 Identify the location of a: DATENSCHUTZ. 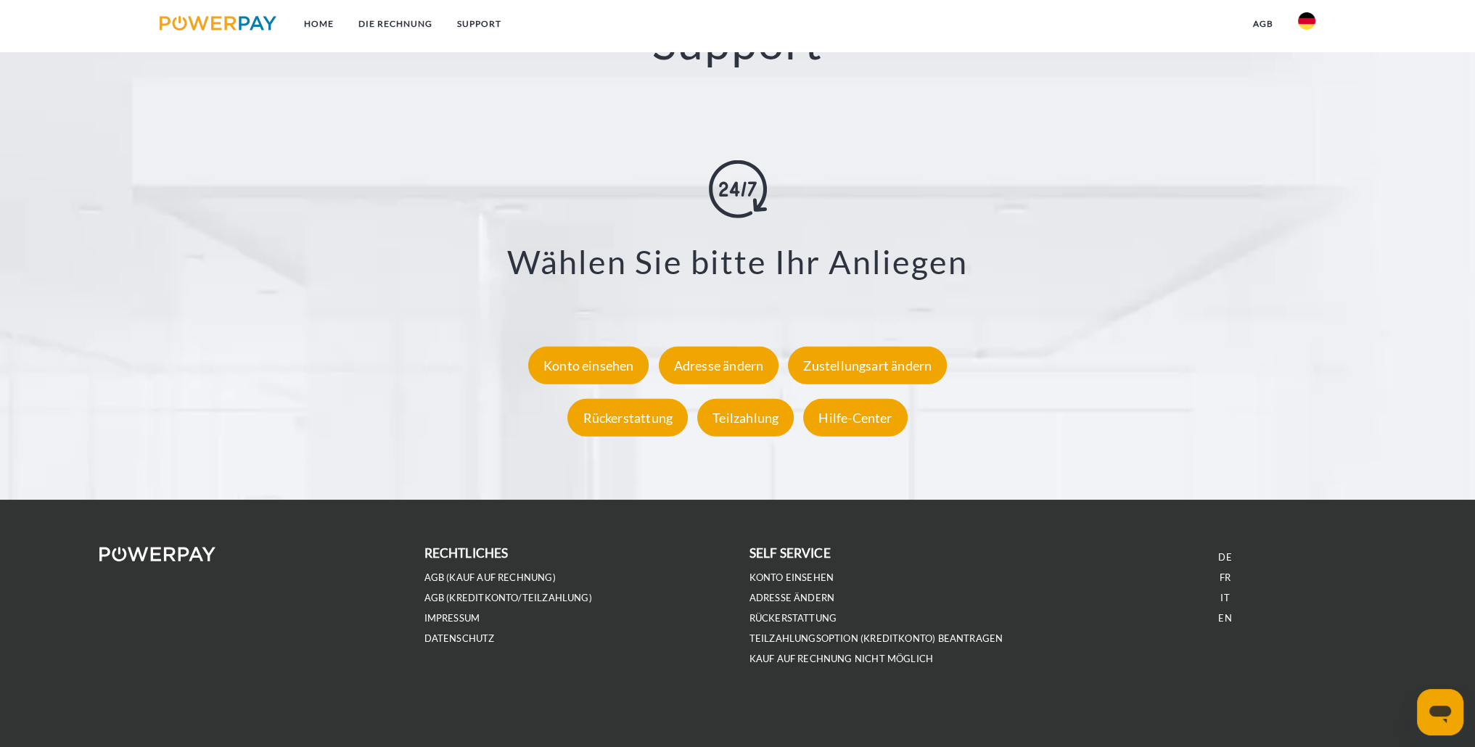
(459, 638).